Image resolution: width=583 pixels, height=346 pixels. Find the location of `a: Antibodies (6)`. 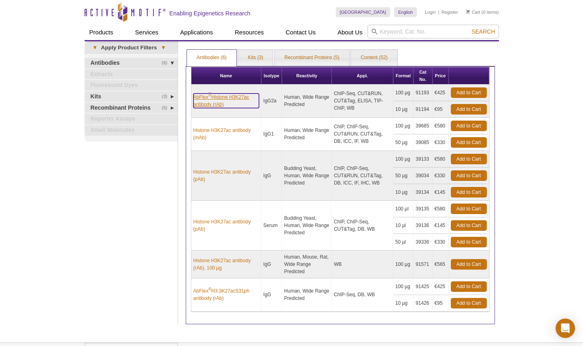

a: Antibodies (6) is located at coordinates (212, 58).